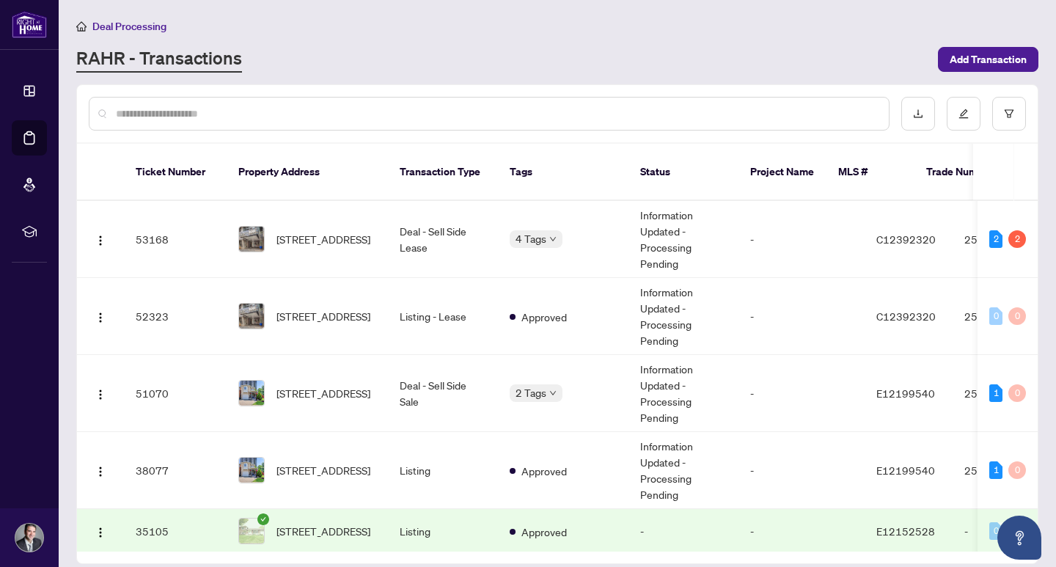 The width and height of the screenshot is (1056, 567). What do you see at coordinates (918, 114) in the screenshot?
I see `button: download` at bounding box center [918, 114].